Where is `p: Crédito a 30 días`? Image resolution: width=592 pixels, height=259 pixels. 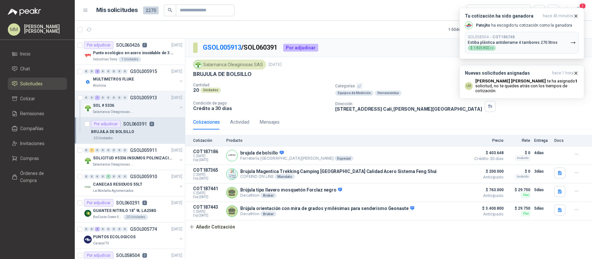
p: Crédito a 30 días is located at coordinates (261, 108).